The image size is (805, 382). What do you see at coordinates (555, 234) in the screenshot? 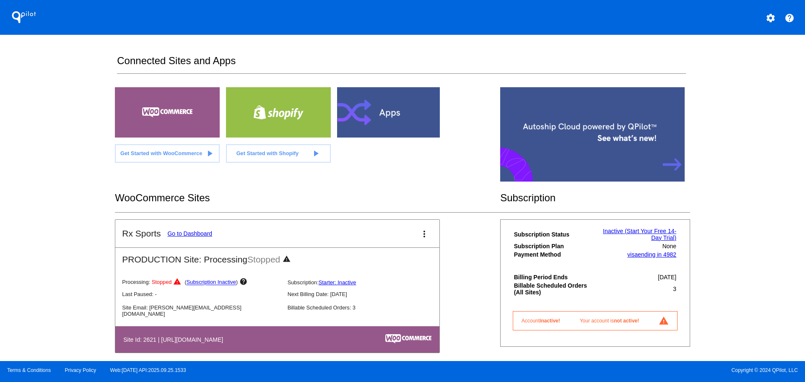
I see `th: Subscription Status` at bounding box center [555, 234].